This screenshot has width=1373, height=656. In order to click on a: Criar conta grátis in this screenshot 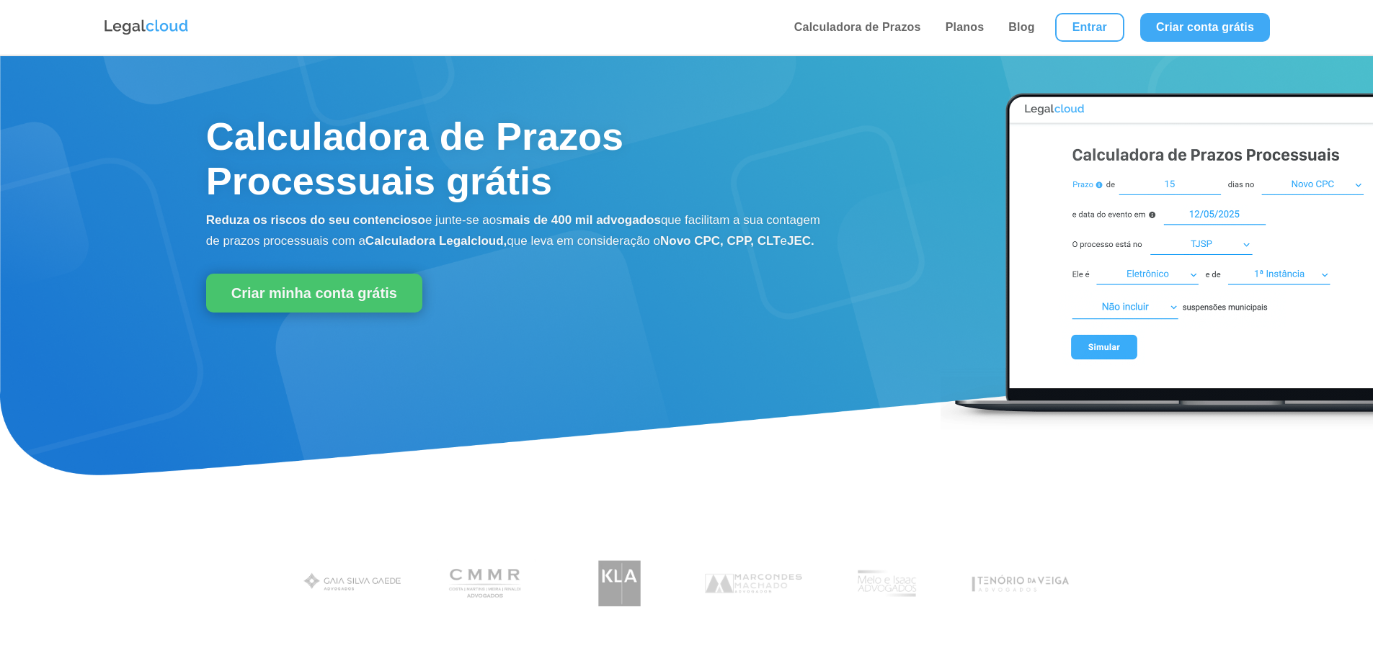, I will do `click(1205, 27)`.